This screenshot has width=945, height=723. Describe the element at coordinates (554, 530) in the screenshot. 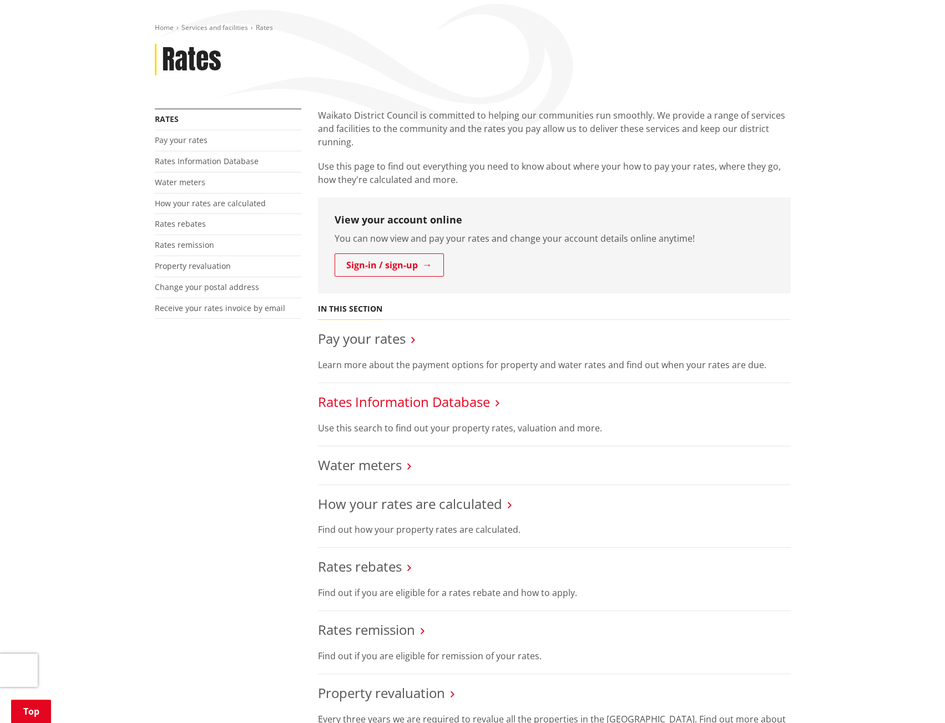

I see `p: Find out how your property rates are calculated.` at that location.